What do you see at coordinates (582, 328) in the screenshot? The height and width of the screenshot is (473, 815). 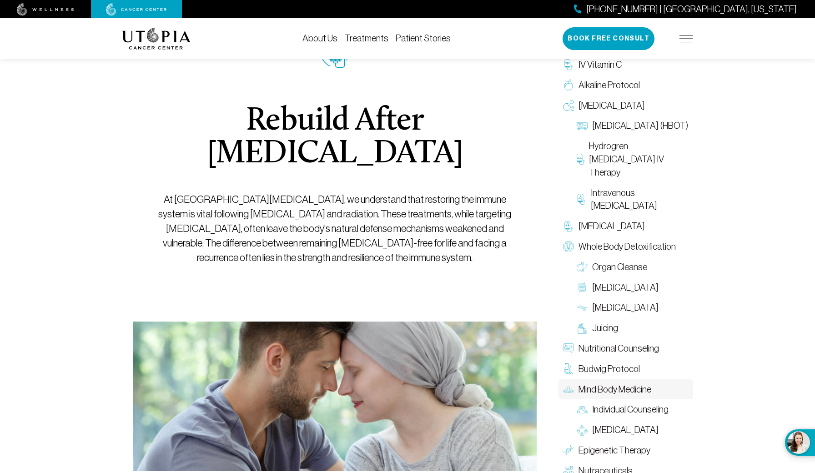 I see `img: Juicing` at bounding box center [582, 328].